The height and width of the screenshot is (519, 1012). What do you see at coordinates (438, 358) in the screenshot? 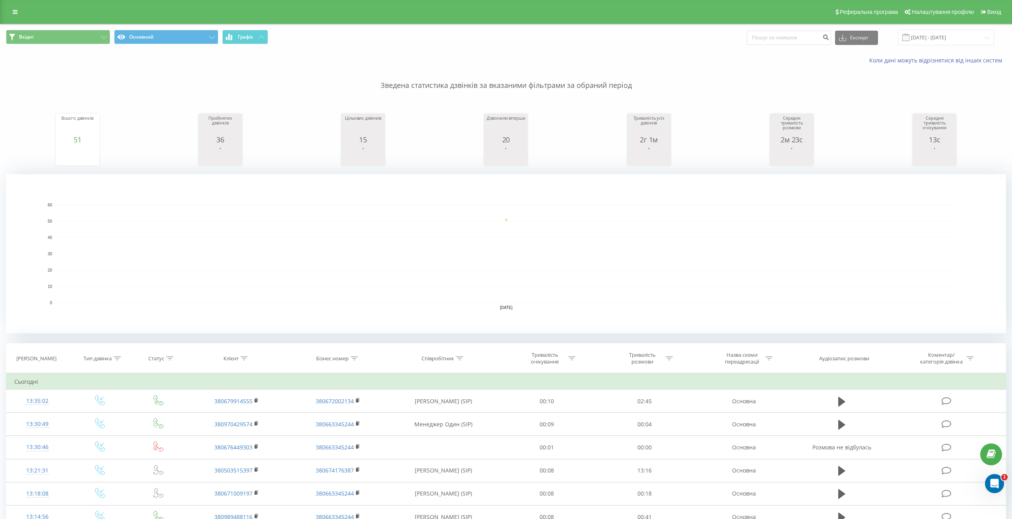
I see `div: Співробітник` at bounding box center [438, 358].